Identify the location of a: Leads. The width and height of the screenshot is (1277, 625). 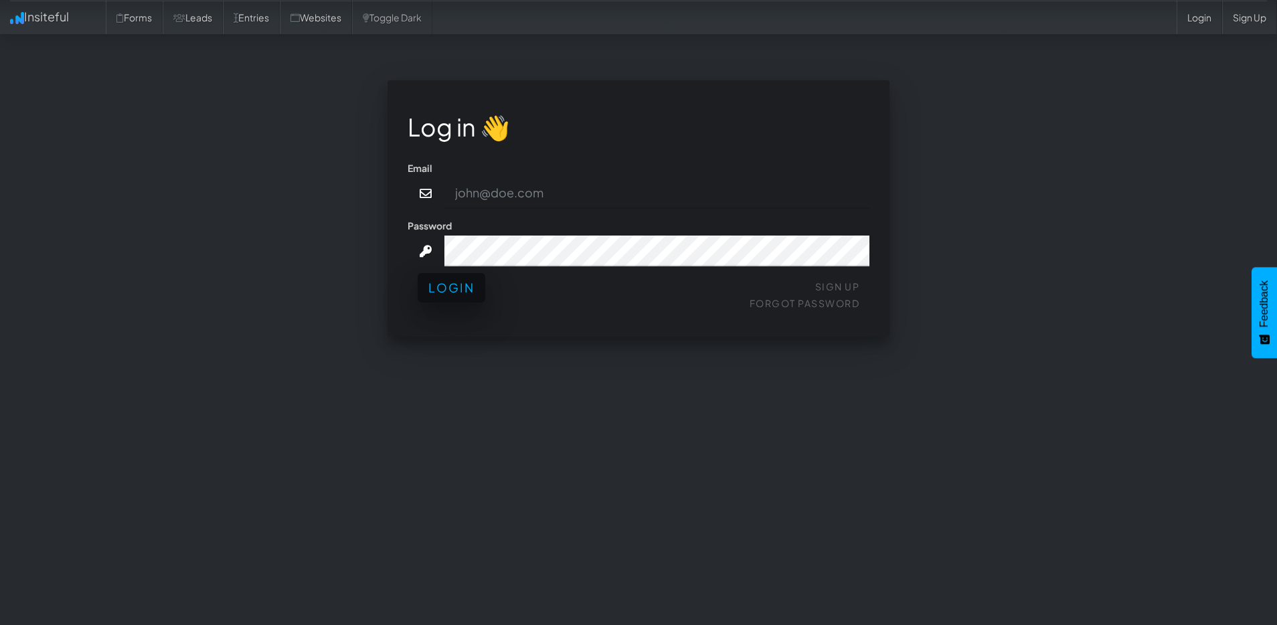
(193, 17).